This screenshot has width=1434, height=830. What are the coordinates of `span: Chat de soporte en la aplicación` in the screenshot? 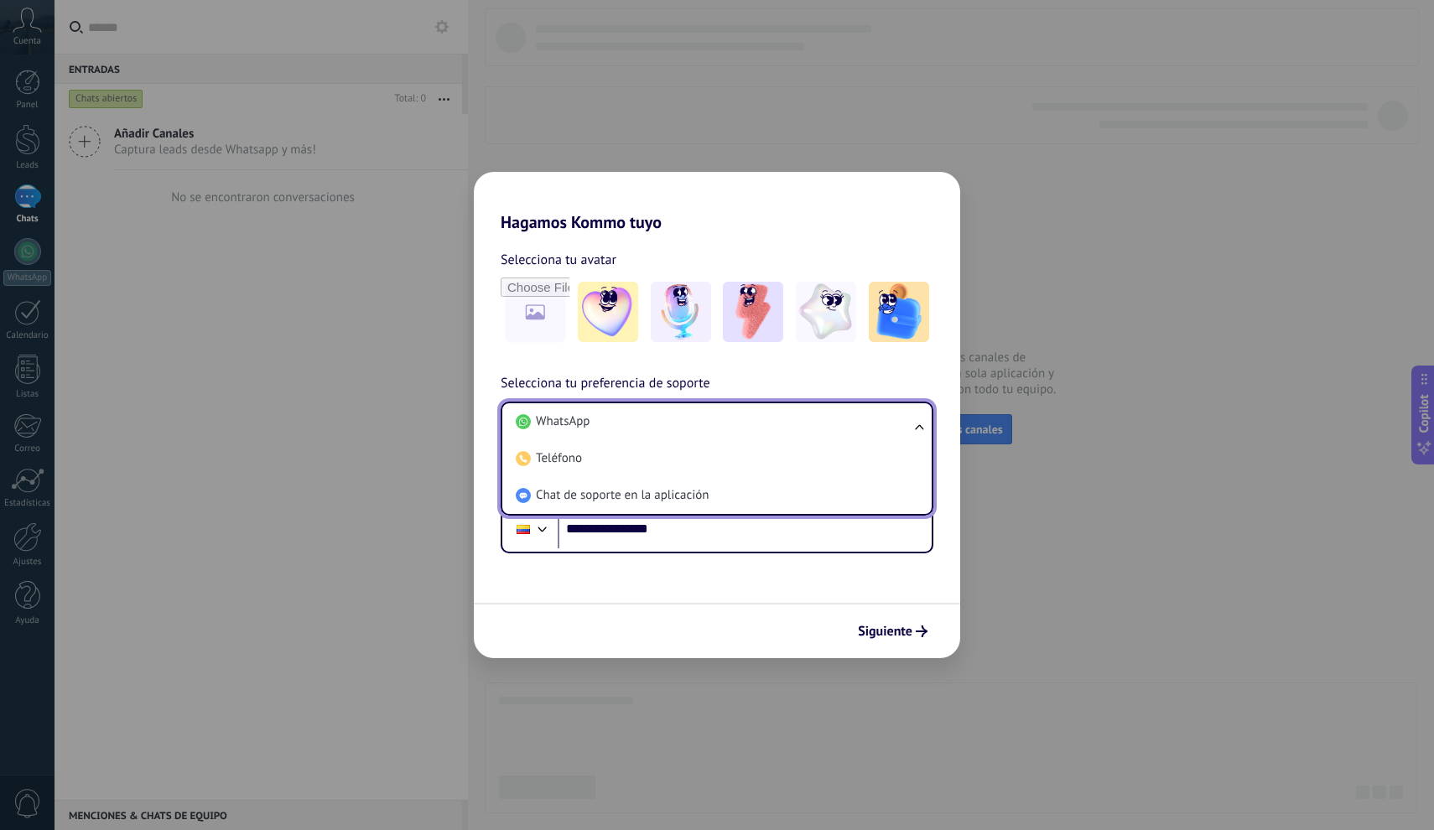 It's located at (622, 496).